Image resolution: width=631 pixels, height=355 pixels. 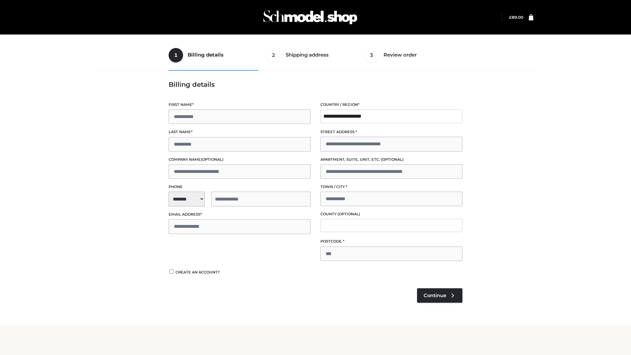 I want to click on label: Last name, so click(x=240, y=132).